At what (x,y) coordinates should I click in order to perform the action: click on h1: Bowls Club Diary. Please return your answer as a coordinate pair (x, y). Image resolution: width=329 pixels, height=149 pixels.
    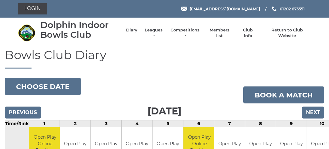
    Looking at the image, I should click on (165, 59).